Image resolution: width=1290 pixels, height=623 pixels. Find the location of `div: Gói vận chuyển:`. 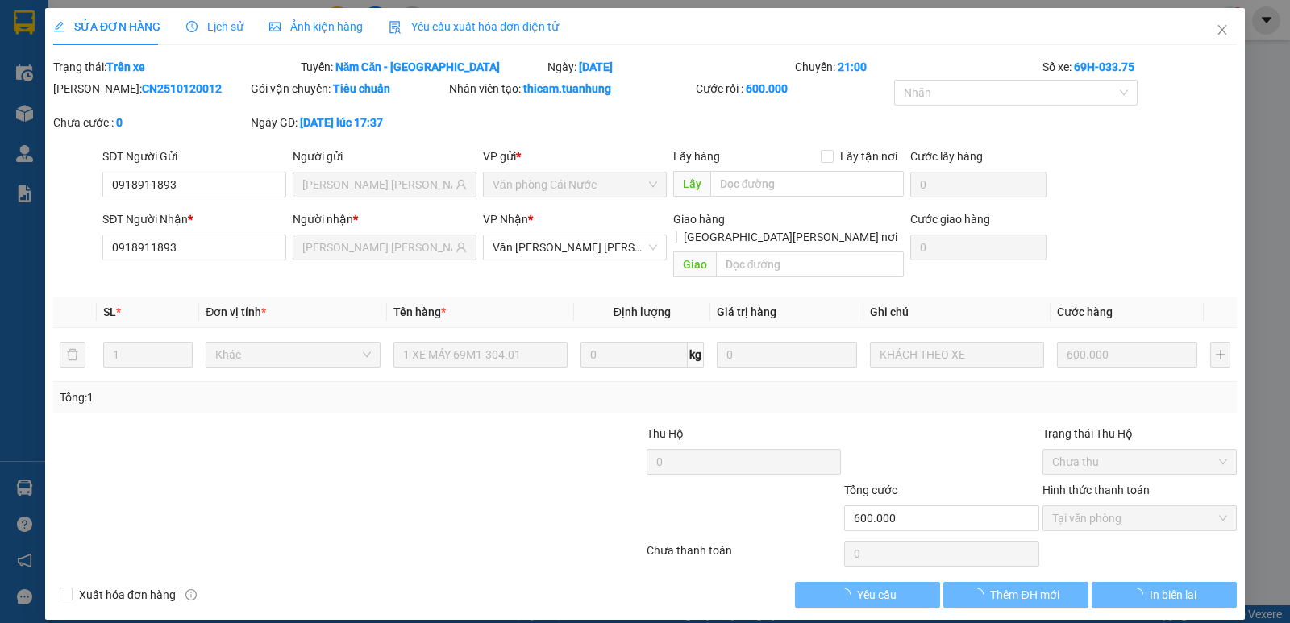

div: Gói vận chuyển: is located at coordinates (348, 89).